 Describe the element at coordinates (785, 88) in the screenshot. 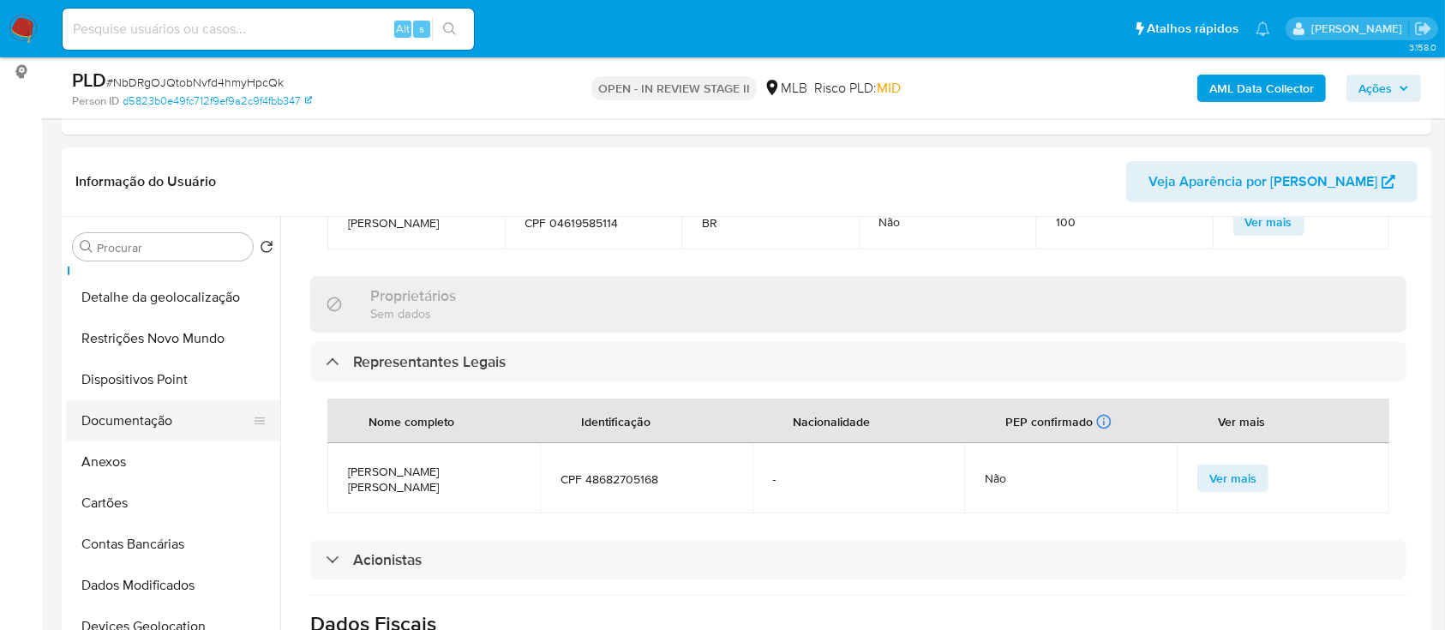

I see `div: MLB` at that location.